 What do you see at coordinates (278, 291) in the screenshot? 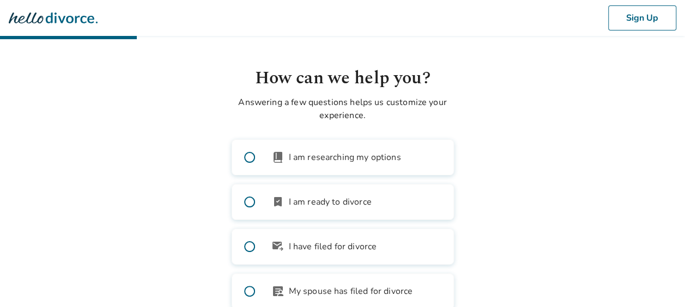
I see `span: article_person` at bounding box center [278, 291].